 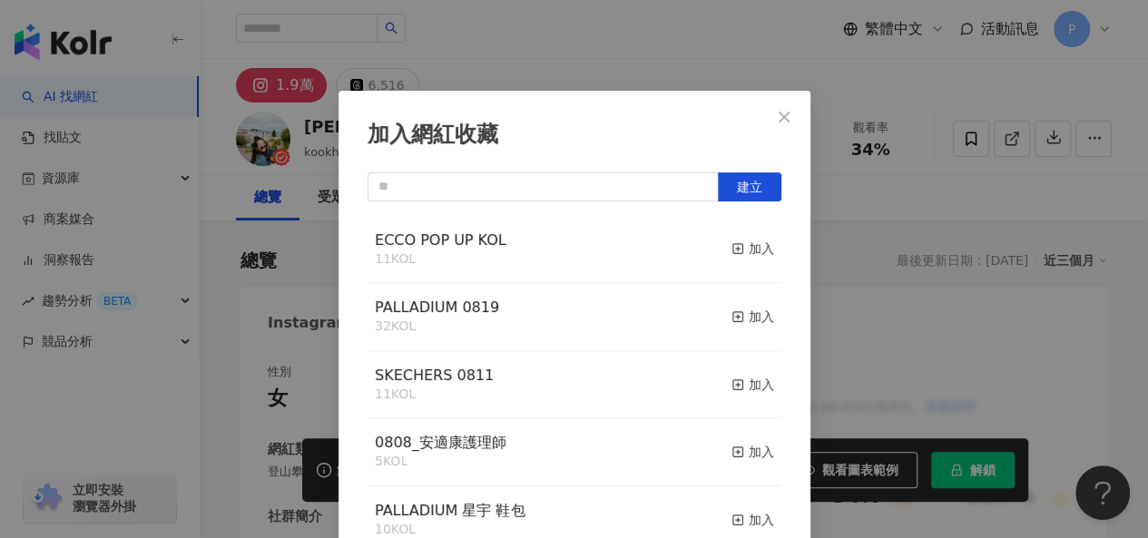 What do you see at coordinates (440, 442) in the screenshot?
I see `span: 0808_安適康護理師` at bounding box center [440, 442].